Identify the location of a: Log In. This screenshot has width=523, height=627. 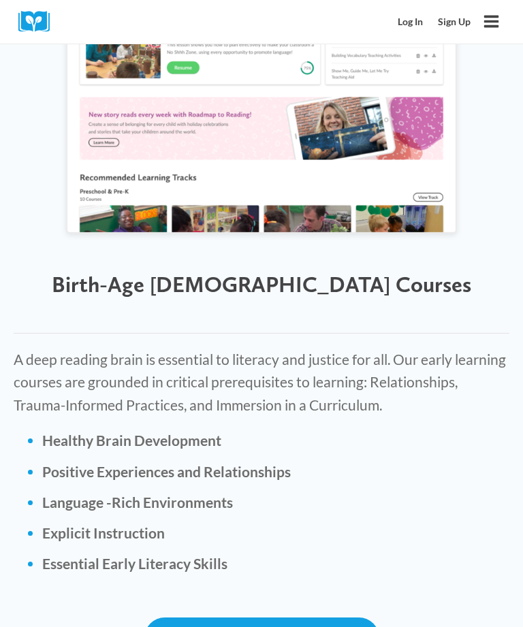
(410, 22).